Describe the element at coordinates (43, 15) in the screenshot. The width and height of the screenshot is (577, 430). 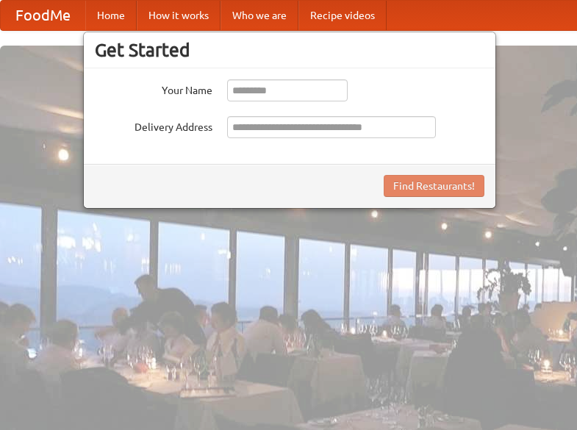
I see `a: FoodMe` at that location.